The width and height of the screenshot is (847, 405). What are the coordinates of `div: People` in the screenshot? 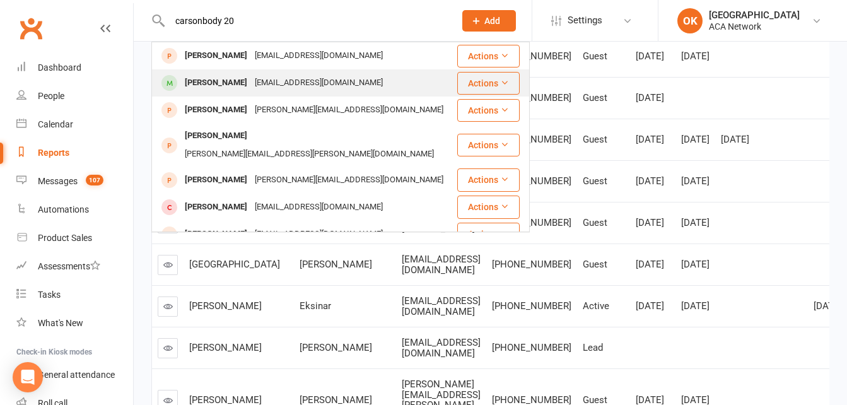 It's located at (51, 96).